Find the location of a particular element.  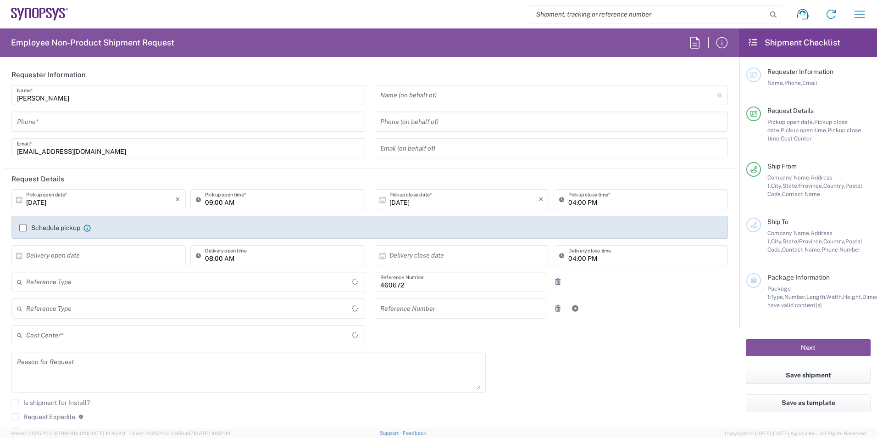

span: Length, is located at coordinates (816, 296).